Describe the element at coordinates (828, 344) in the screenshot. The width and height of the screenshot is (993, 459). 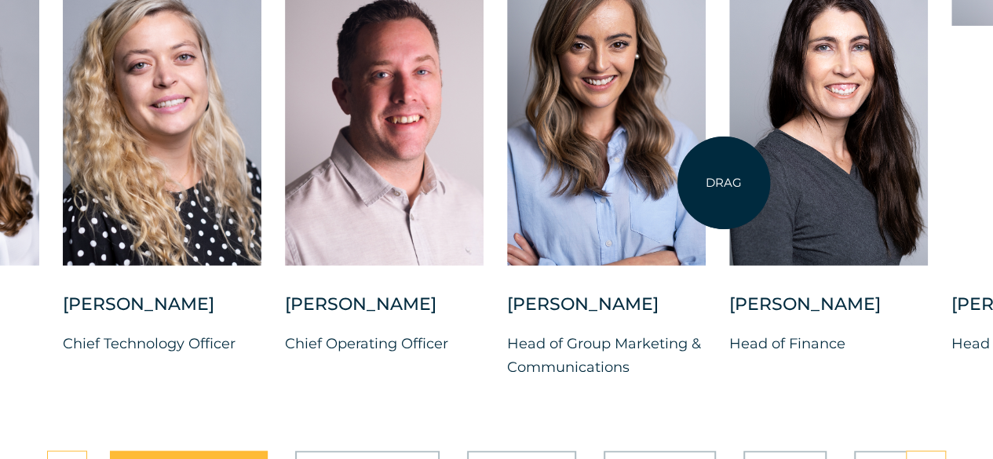
I see `p: Head of Finance` at that location.